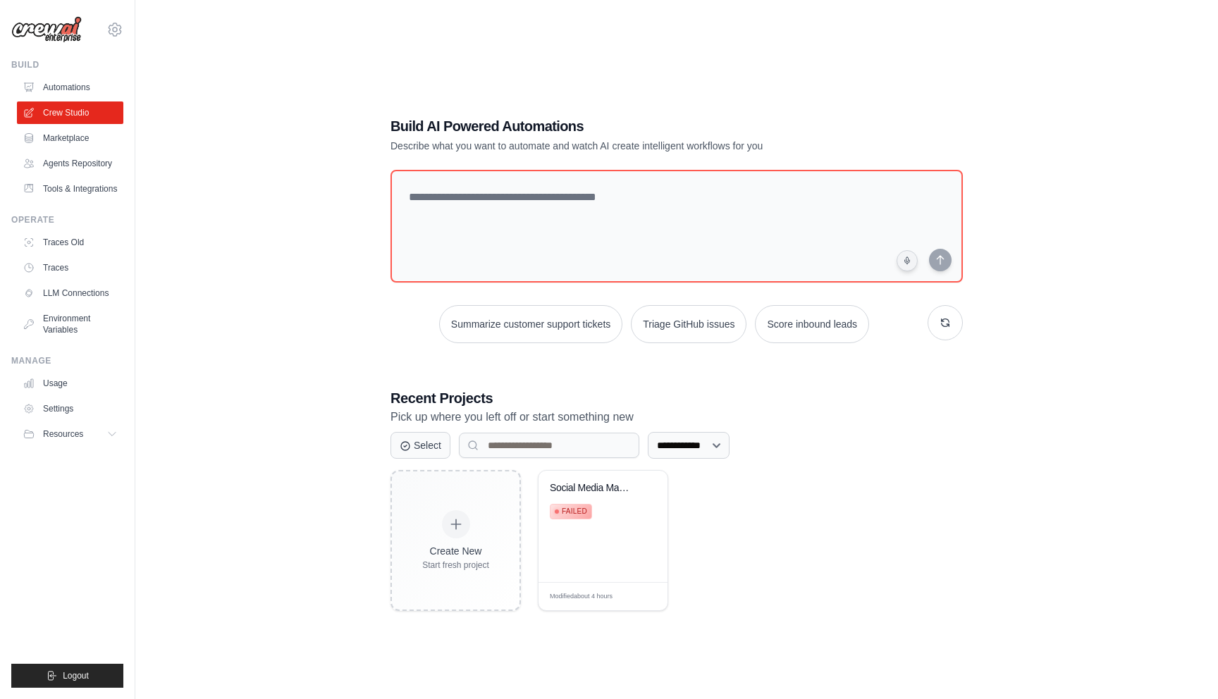  I want to click on h3: Recent Projects, so click(676, 398).